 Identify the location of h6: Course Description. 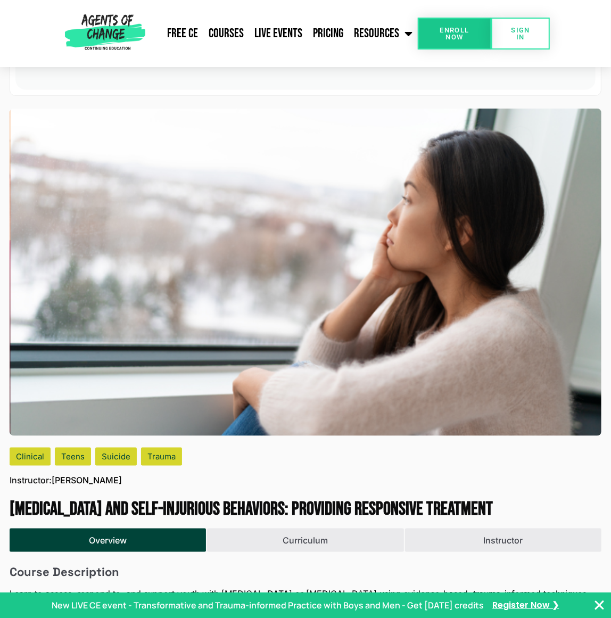
(305, 571).